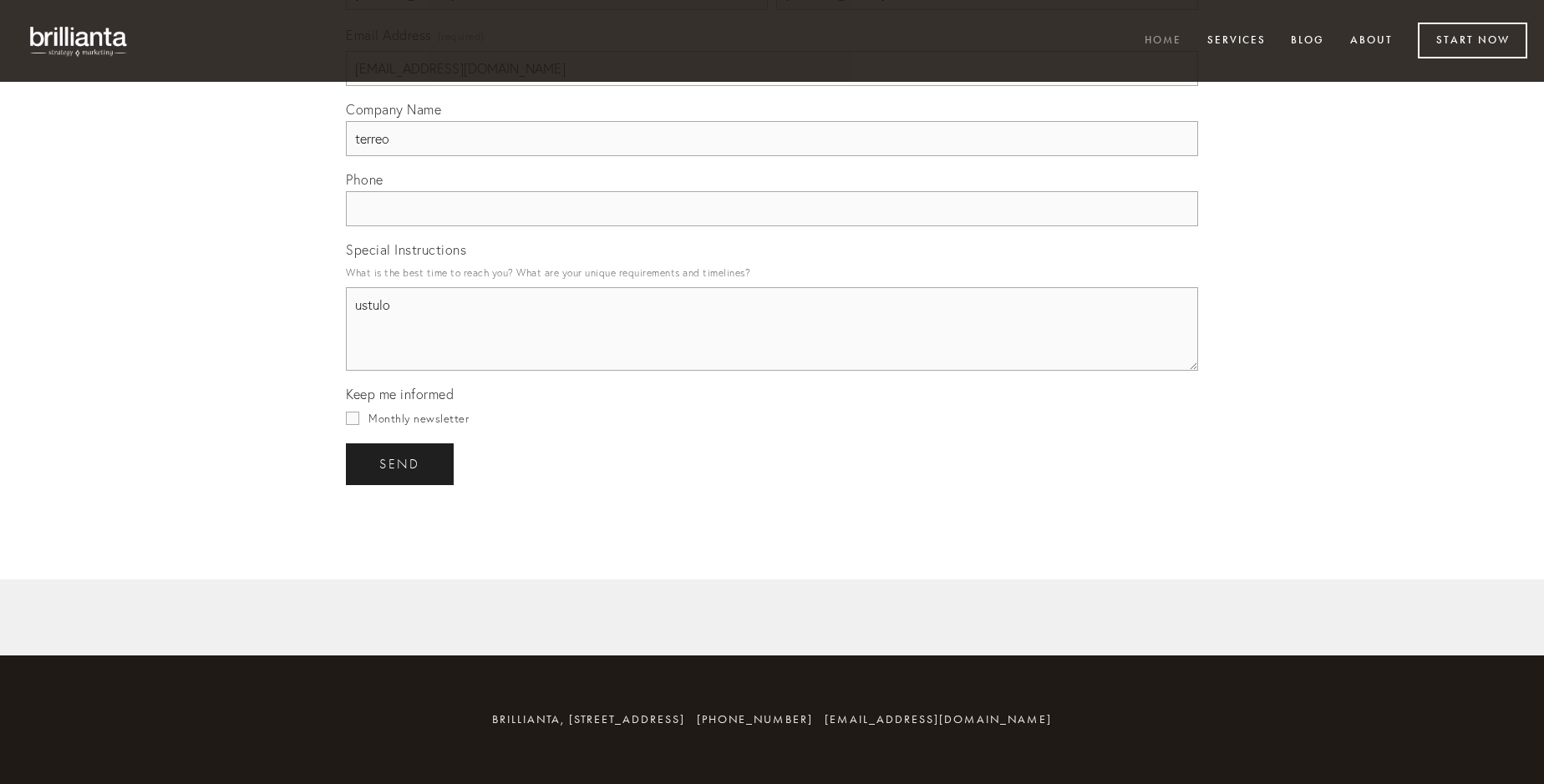  Describe the element at coordinates (772, 329) in the screenshot. I see `textarea: ustulo` at that location.